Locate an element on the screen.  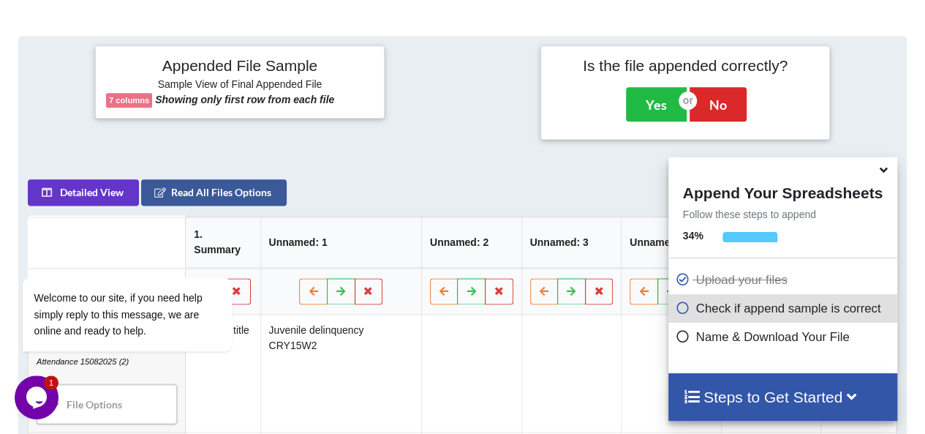
button: No is located at coordinates (718, 104).